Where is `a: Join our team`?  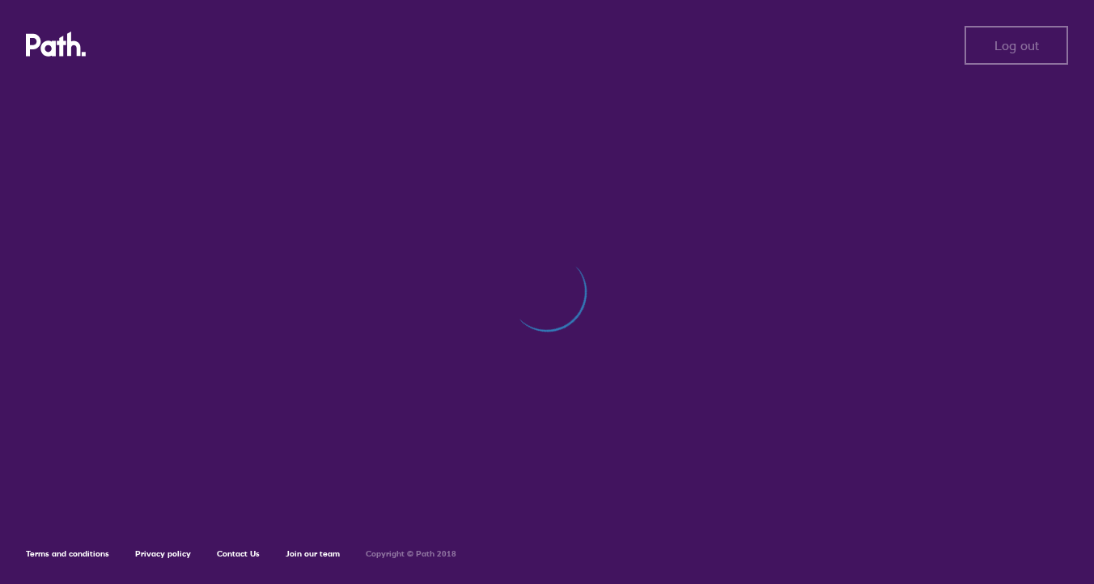 a: Join our team is located at coordinates (312, 554).